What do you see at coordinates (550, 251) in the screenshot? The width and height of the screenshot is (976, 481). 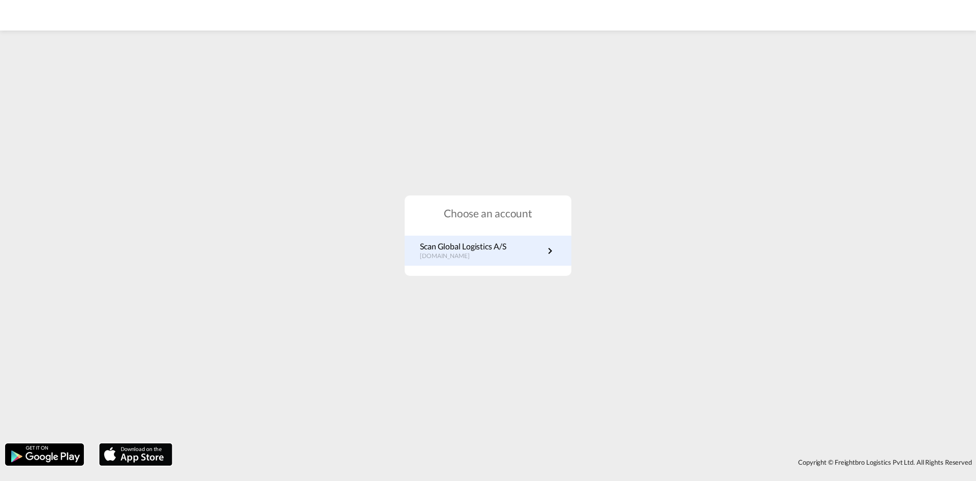 I see `md-icon: icon-chevron-right` at bounding box center [550, 251].